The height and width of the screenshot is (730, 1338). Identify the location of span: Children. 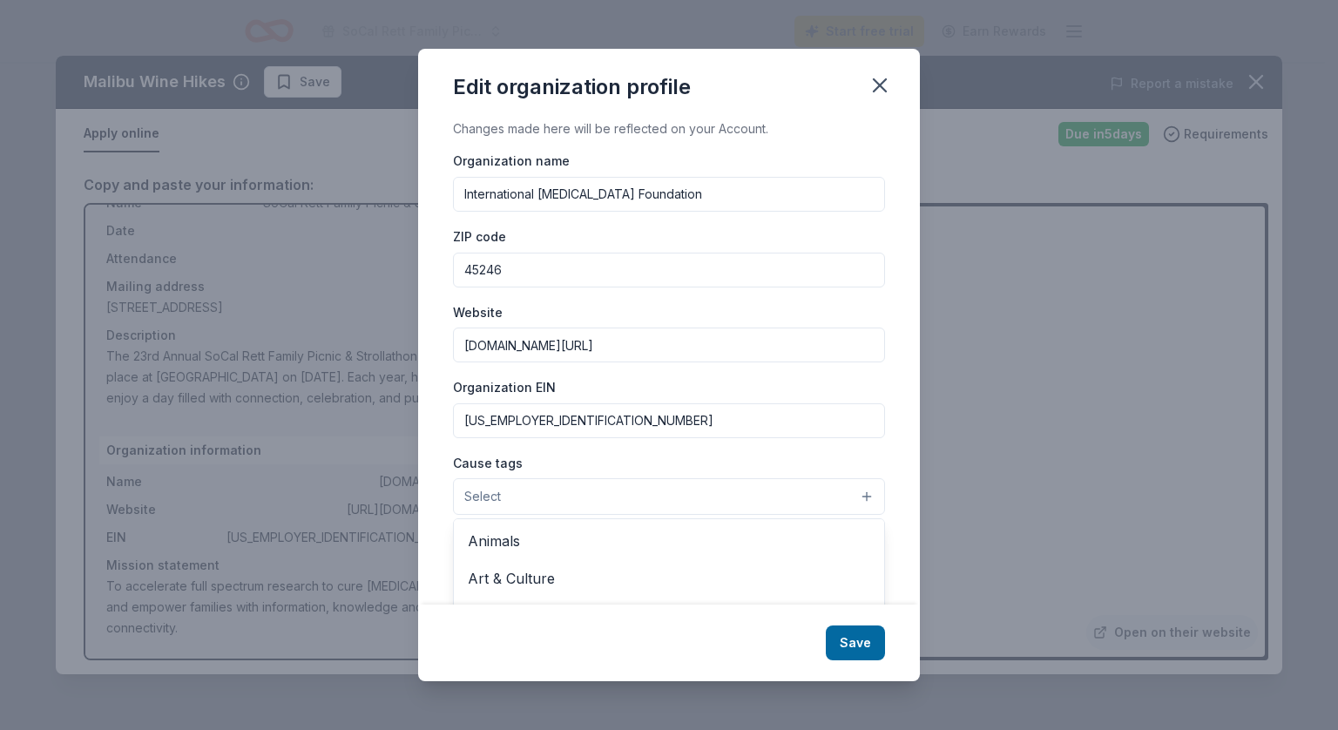
(669, 615).